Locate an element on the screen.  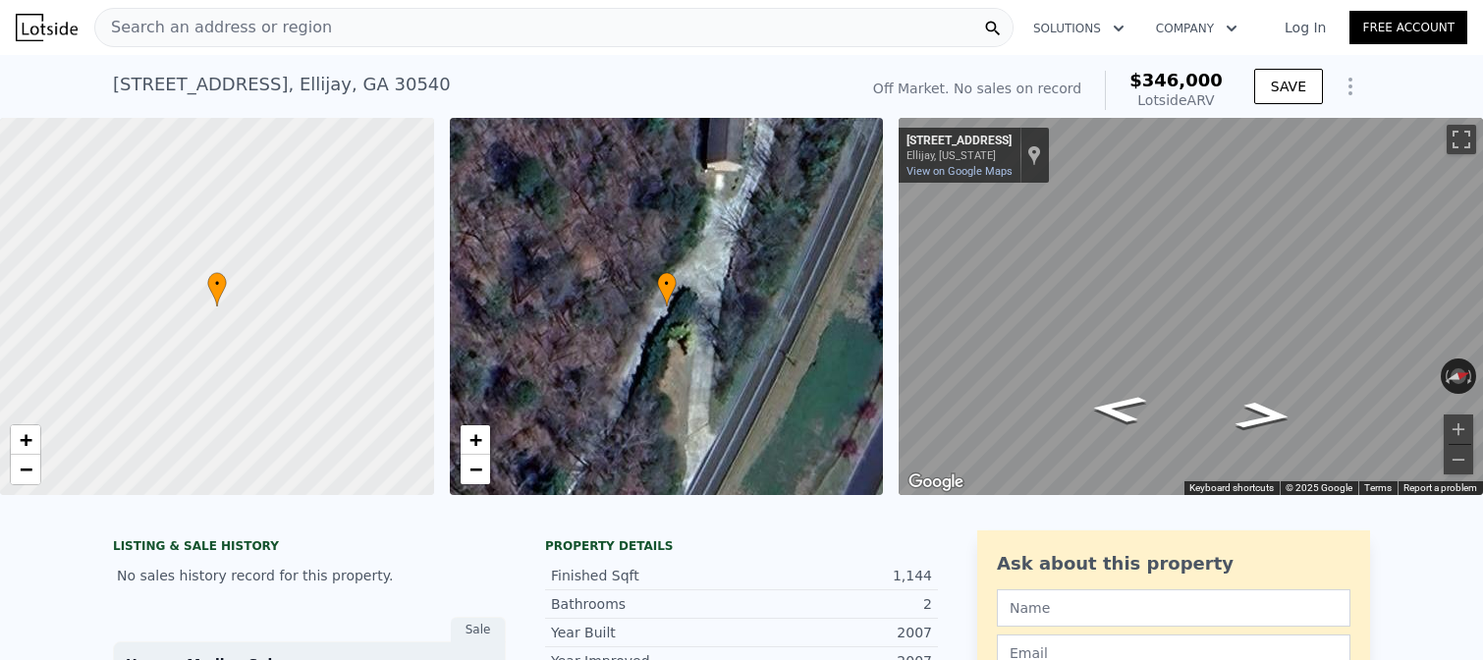
button: Keyboard shortcuts is located at coordinates (1231, 488).